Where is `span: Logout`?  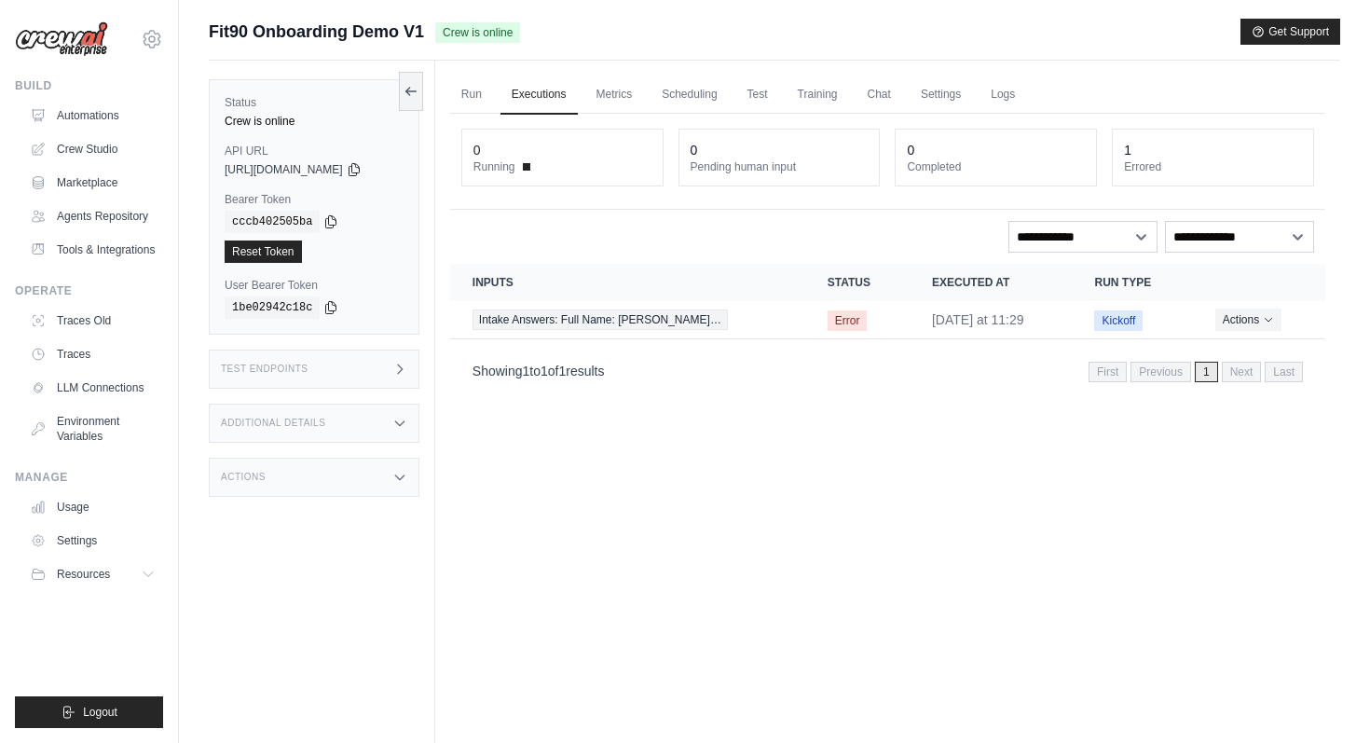
span: Logout is located at coordinates (100, 712).